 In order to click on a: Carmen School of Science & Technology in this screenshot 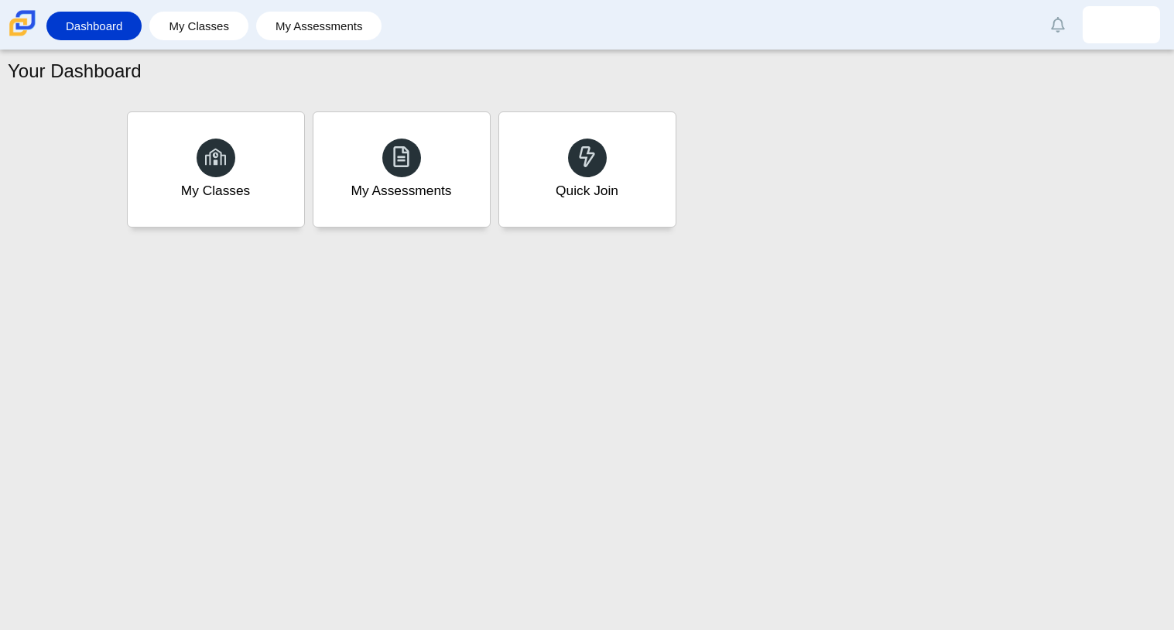, I will do `click(22, 35)`.